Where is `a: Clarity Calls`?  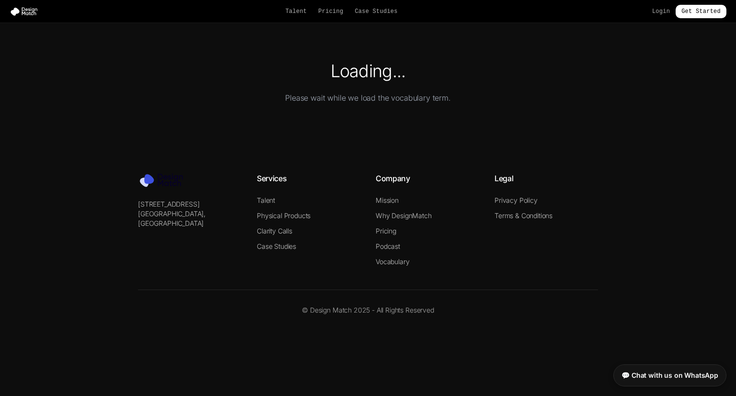
a: Clarity Calls is located at coordinates (274, 230).